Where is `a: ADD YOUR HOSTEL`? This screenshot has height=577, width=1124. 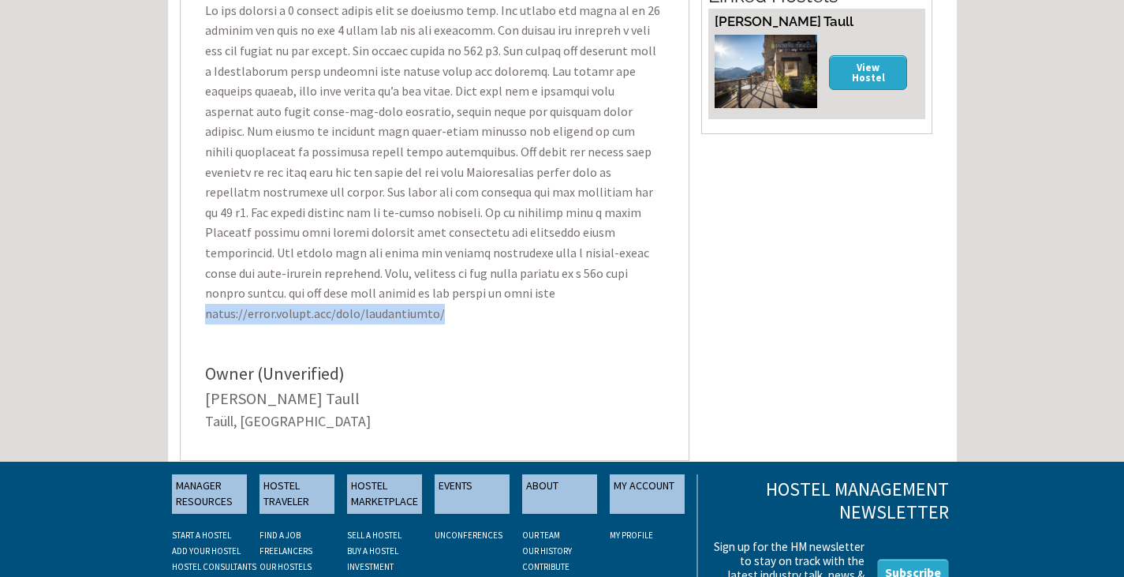 a: ADD YOUR HOSTEL is located at coordinates (206, 550).